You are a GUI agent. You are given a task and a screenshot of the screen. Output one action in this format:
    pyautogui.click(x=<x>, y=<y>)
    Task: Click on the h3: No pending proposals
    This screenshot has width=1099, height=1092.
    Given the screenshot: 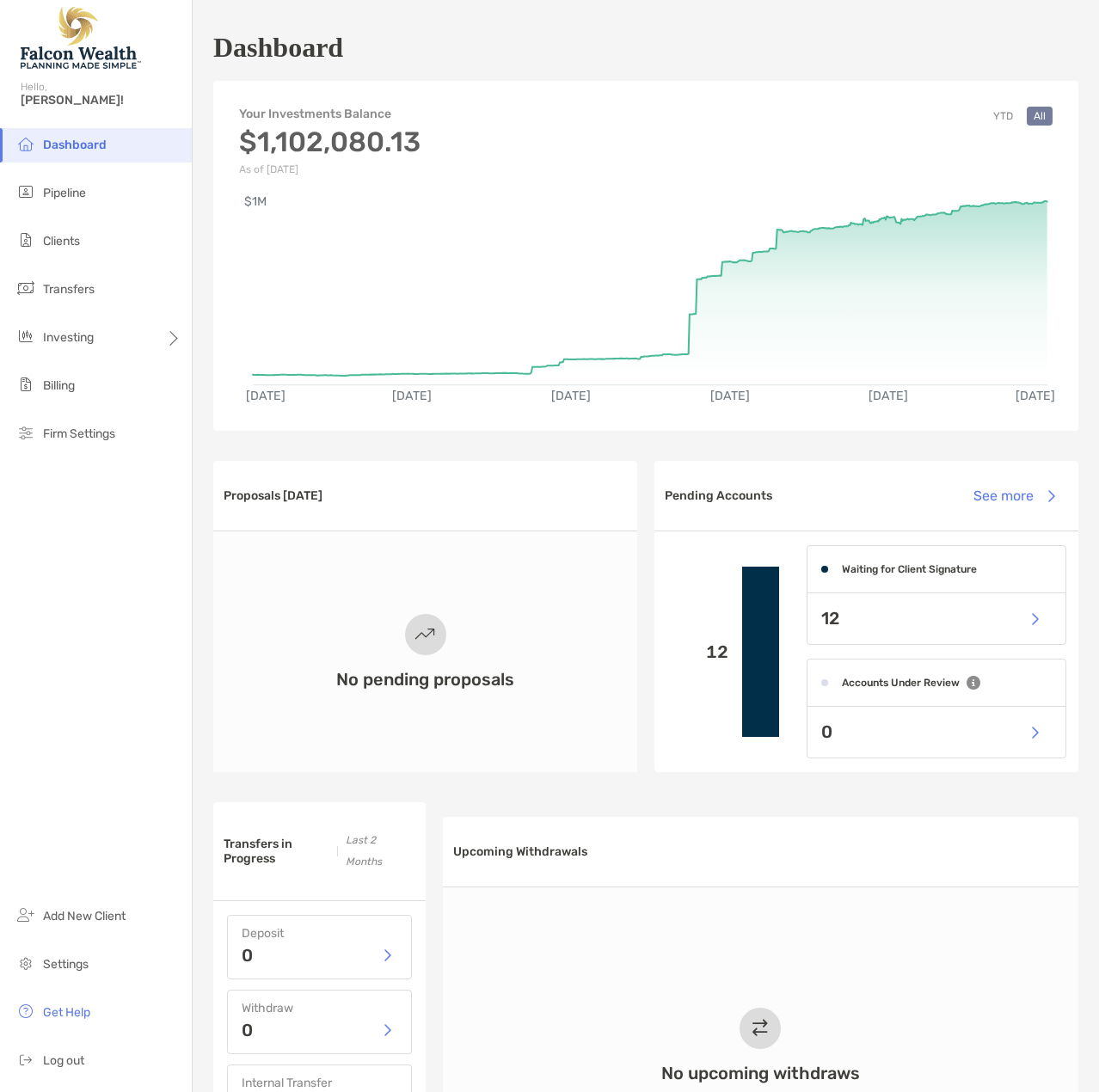 What is the action you would take?
    pyautogui.click(x=425, y=679)
    